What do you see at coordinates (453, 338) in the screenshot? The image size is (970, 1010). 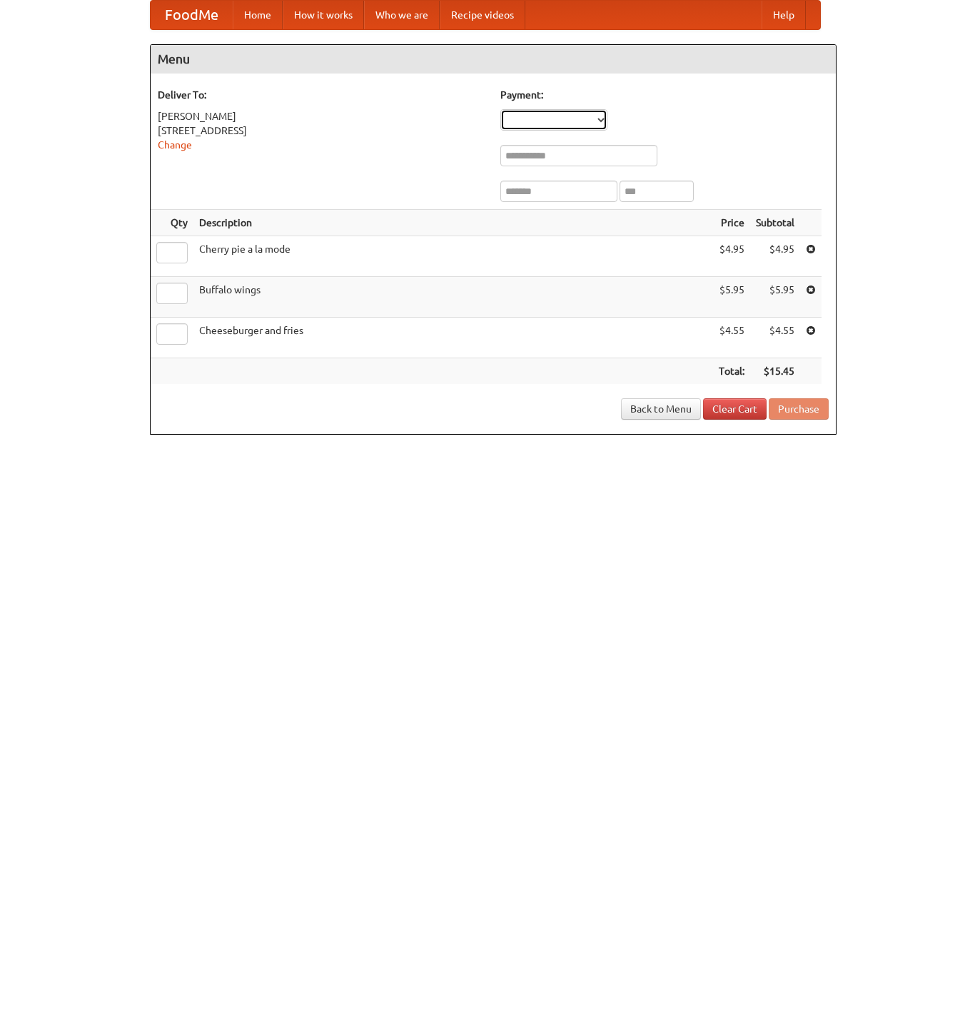 I see `td: Cheeseburger and fries` at bounding box center [453, 338].